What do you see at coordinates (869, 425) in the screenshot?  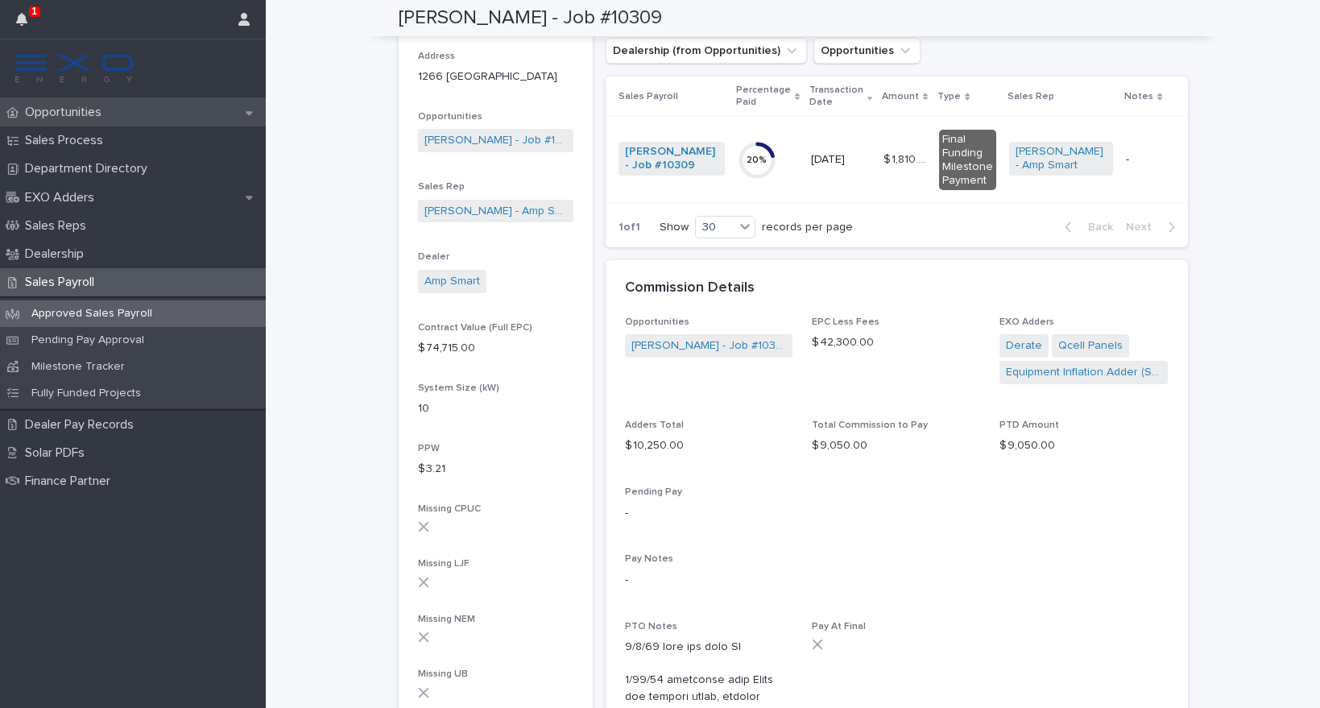 I see `span: Total Commission to Pay` at bounding box center [869, 425].